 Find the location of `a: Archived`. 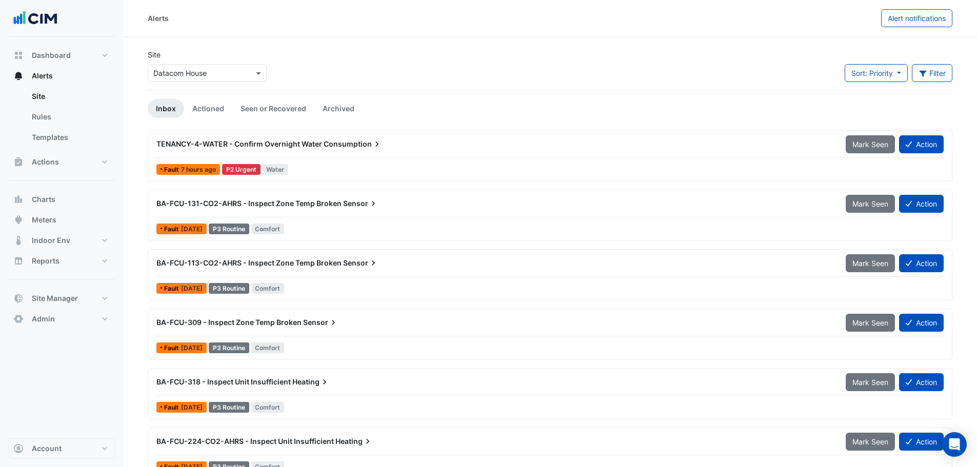

a: Archived is located at coordinates (338, 108).